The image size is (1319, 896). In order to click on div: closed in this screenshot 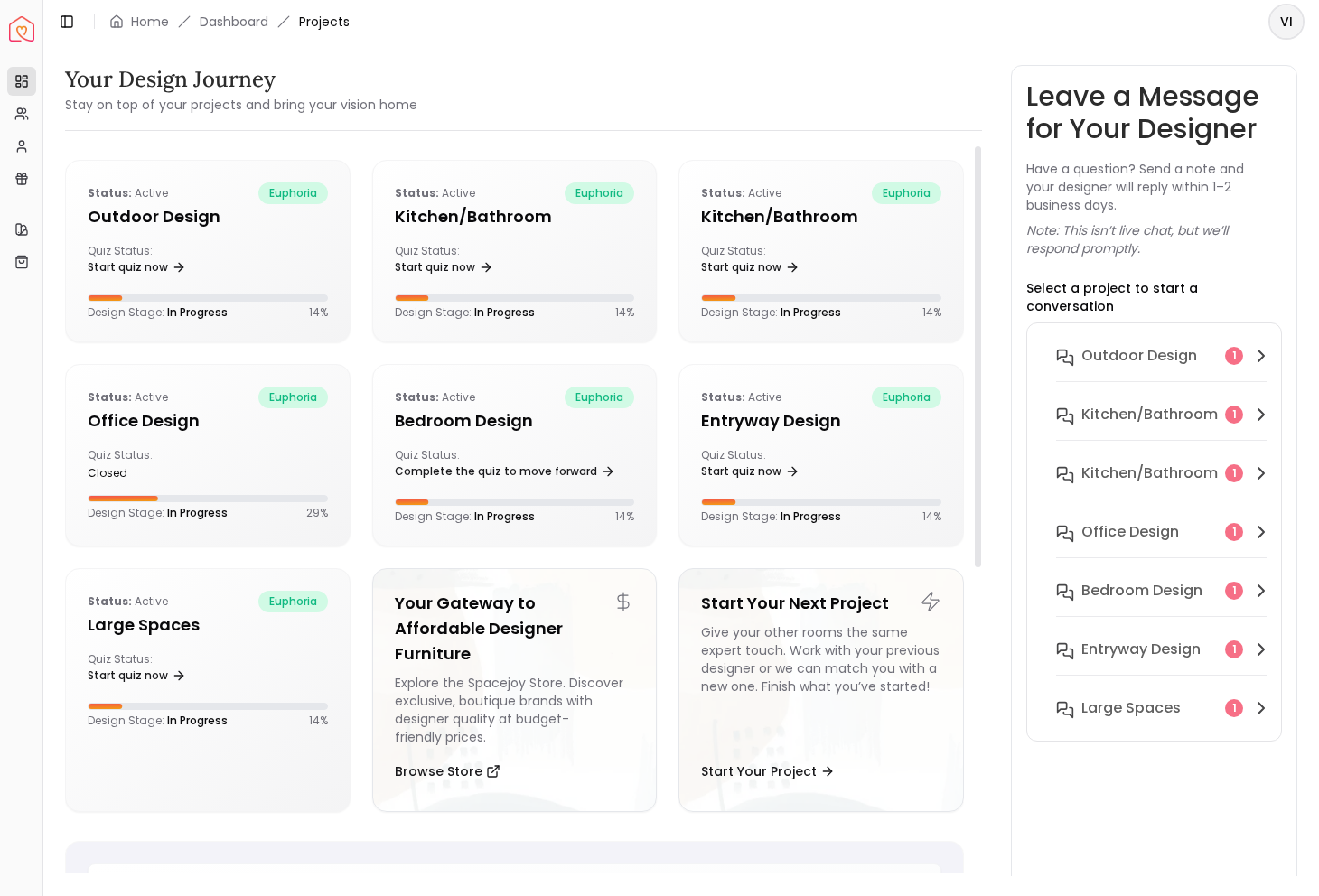, I will do `click(143, 473)`.